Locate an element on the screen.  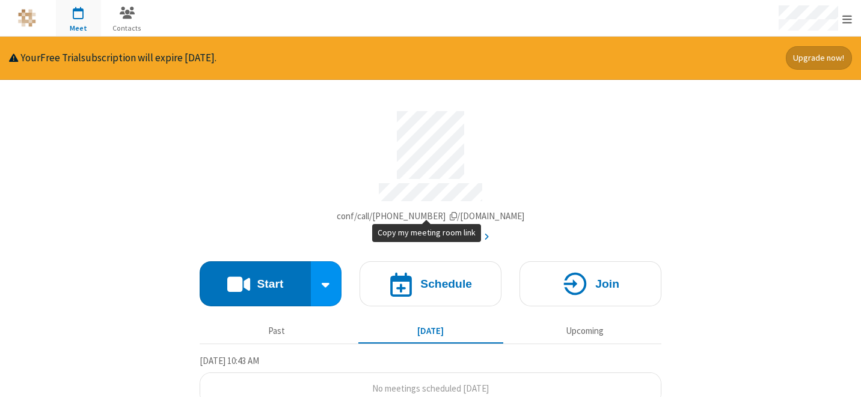
h4: Schedule is located at coordinates (446, 284).